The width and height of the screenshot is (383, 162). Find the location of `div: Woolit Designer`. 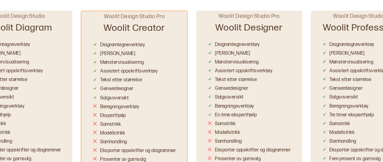

div: Woolit Designer is located at coordinates (249, 29).